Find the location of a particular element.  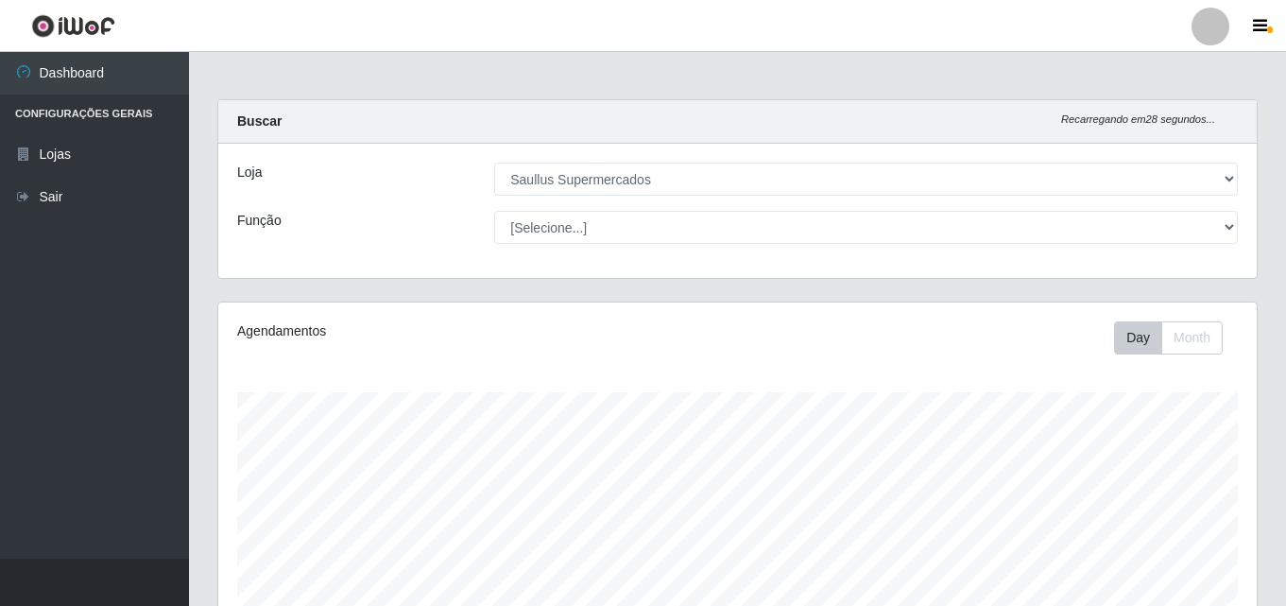

div: Toolbar with button groups is located at coordinates (1175, 337).